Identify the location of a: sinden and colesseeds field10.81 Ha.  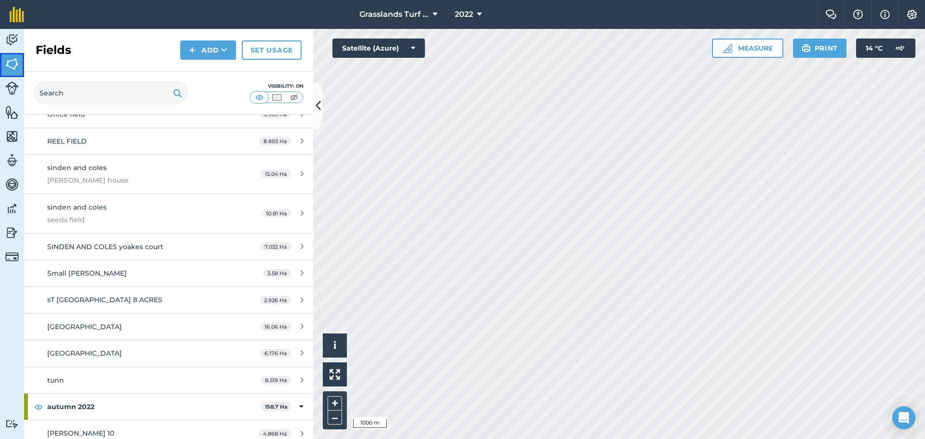
(169, 214).